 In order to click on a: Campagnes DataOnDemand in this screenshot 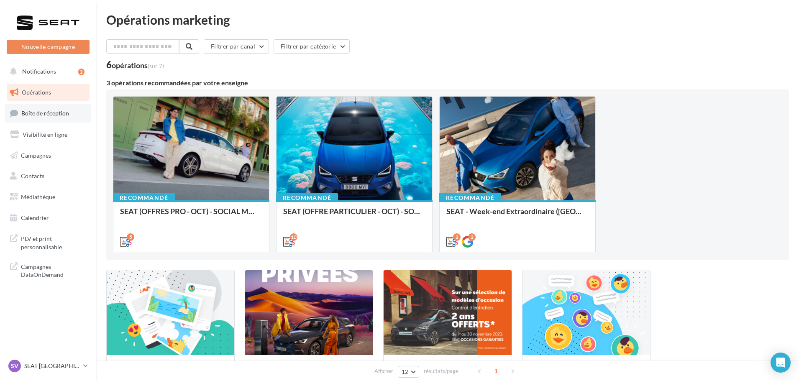, I will do `click(48, 270)`.